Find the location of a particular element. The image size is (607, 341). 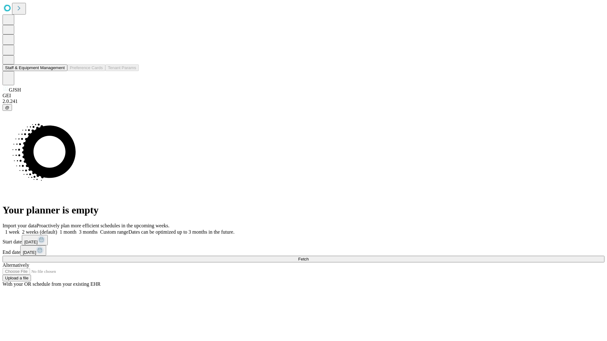

span: GJSH is located at coordinates (15, 90).